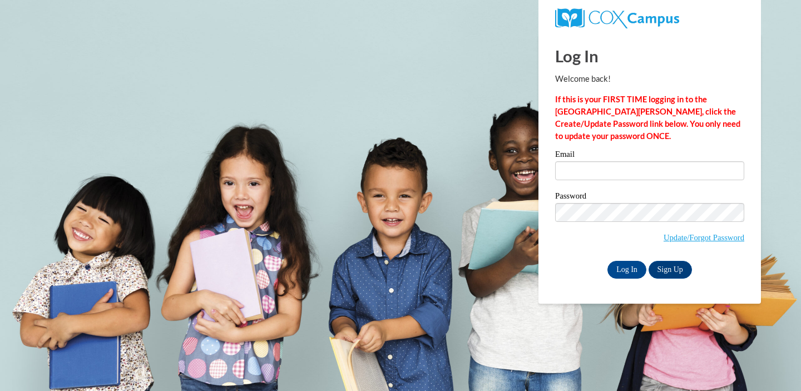 The image size is (801, 391). I want to click on label: Password, so click(649, 197).